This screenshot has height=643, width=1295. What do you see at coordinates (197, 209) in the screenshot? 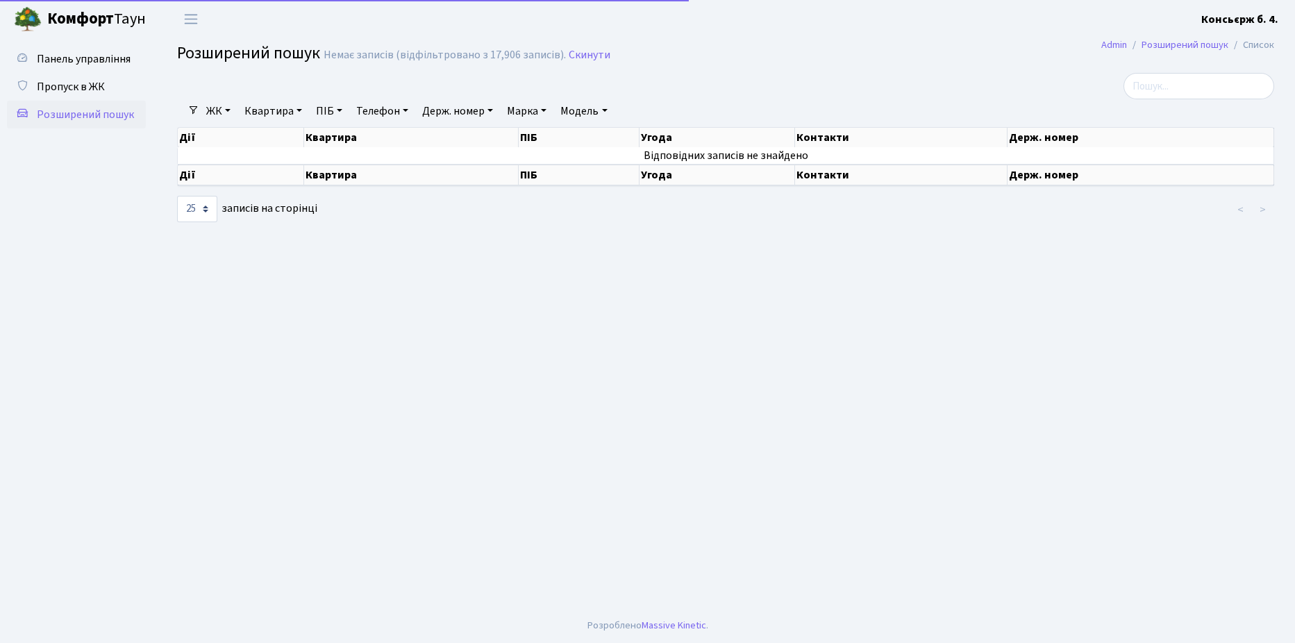
I see `select: записів на сторінці` at bounding box center [197, 209].